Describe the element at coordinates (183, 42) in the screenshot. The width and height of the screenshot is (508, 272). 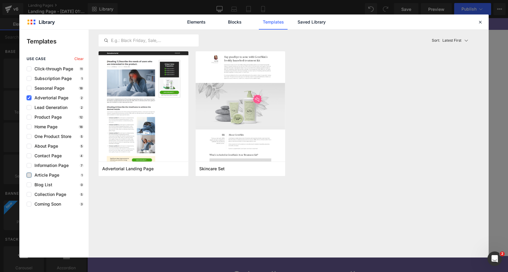
I see `a: DEWEL Collar FAQs` at that location.